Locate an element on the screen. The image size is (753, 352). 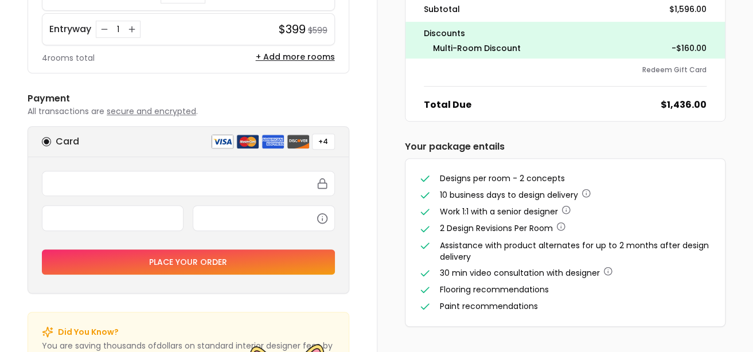
span: 30 min video consultation with designer is located at coordinates (520, 273).